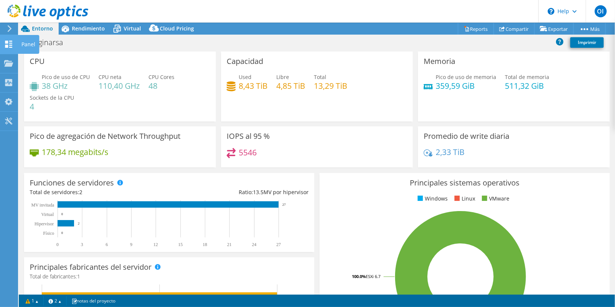 Image resolution: width=615 pixels, height=307 pixels. What do you see at coordinates (66, 77) in the screenshot?
I see `span: Pico de uso de CPU` at bounding box center [66, 77].